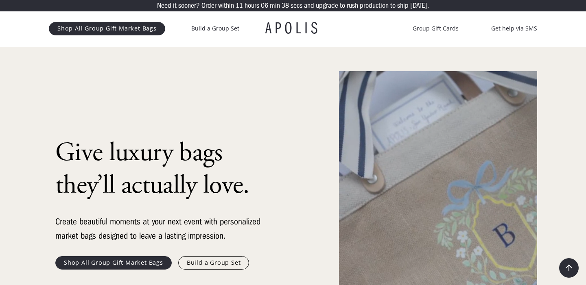 Image resolution: width=586 pixels, height=285 pixels. What do you see at coordinates (252, 6) in the screenshot?
I see `p: hours` at bounding box center [252, 6].